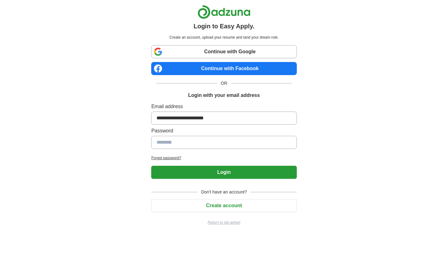 The image size is (448, 253). I want to click on label: Email address, so click(224, 107).